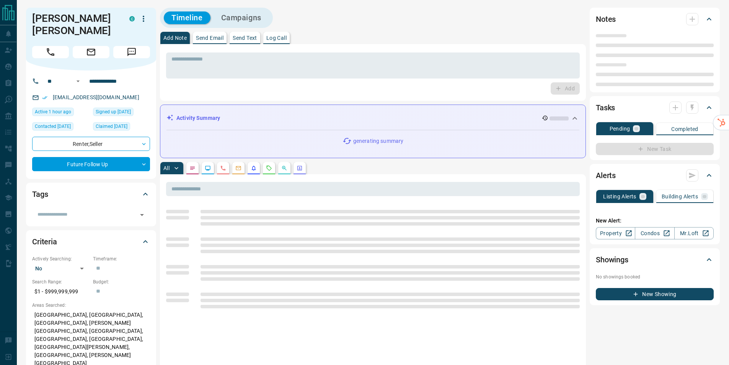 The height and width of the screenshot is (365, 729). What do you see at coordinates (91, 305) in the screenshot?
I see `p: Areas Searched:` at bounding box center [91, 305].